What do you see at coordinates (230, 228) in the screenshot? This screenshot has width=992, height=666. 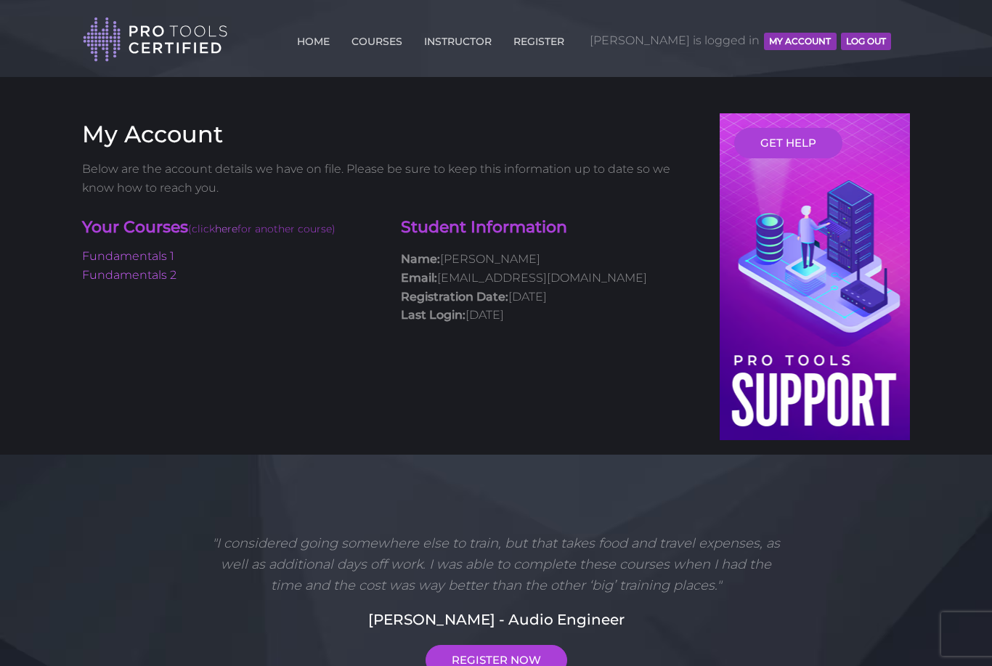 I see `h4: Your Courses` at bounding box center [230, 228].